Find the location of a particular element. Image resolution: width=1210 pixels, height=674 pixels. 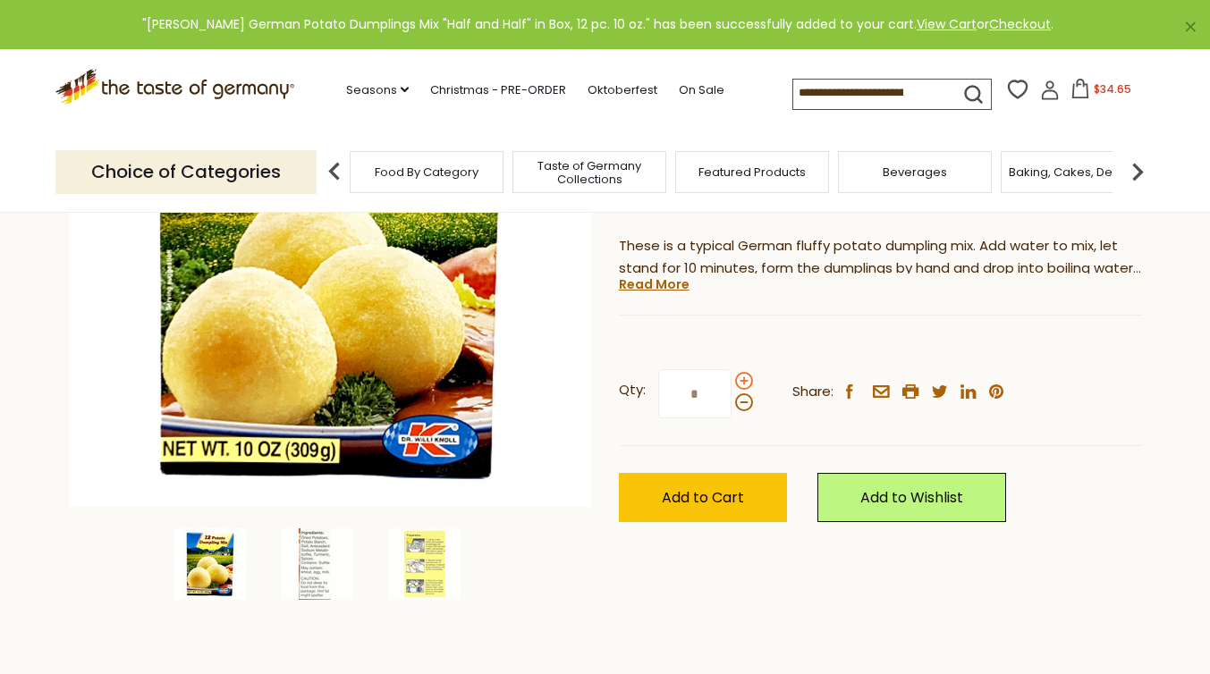

a: Checkout is located at coordinates (1019, 24).